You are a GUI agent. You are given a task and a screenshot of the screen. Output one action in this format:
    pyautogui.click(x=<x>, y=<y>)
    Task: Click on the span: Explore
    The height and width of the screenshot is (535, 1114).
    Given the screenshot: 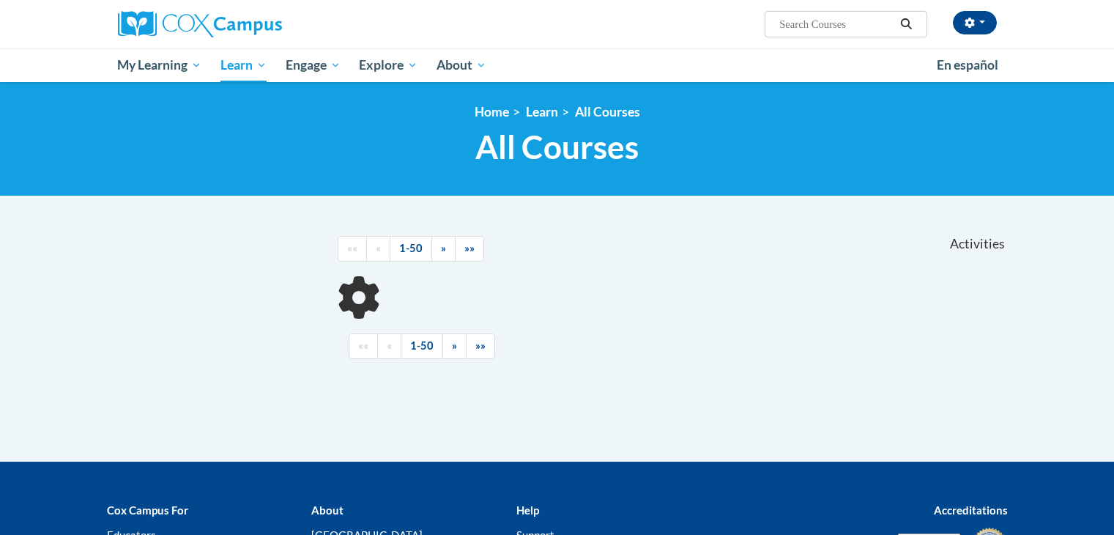 What is the action you would take?
    pyautogui.click(x=388, y=65)
    